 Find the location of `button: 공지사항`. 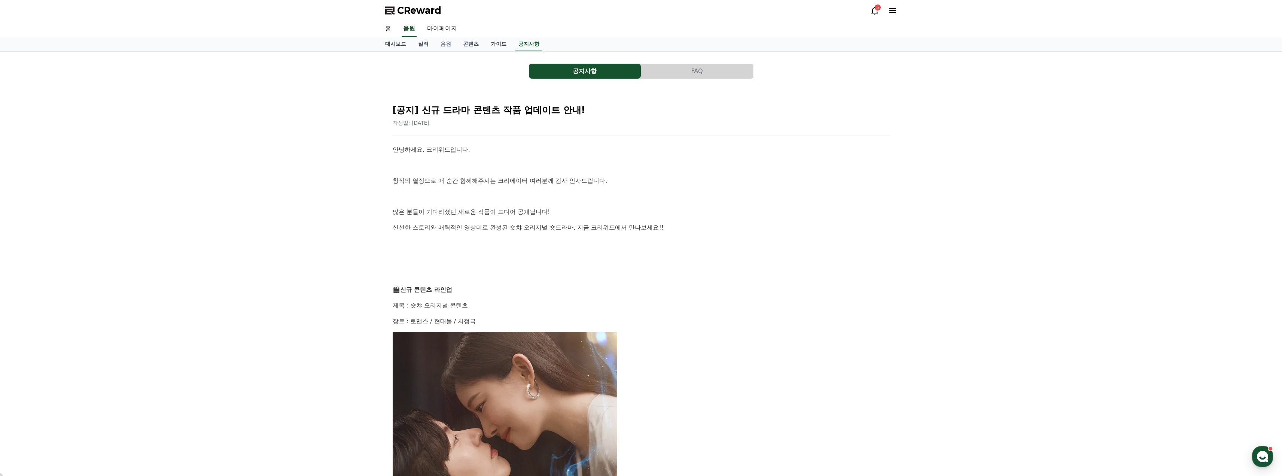

button: 공지사항 is located at coordinates (585, 71).